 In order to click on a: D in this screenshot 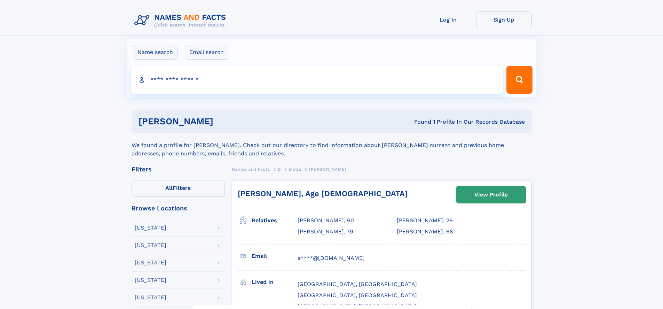, I will do `click(280, 169)`.